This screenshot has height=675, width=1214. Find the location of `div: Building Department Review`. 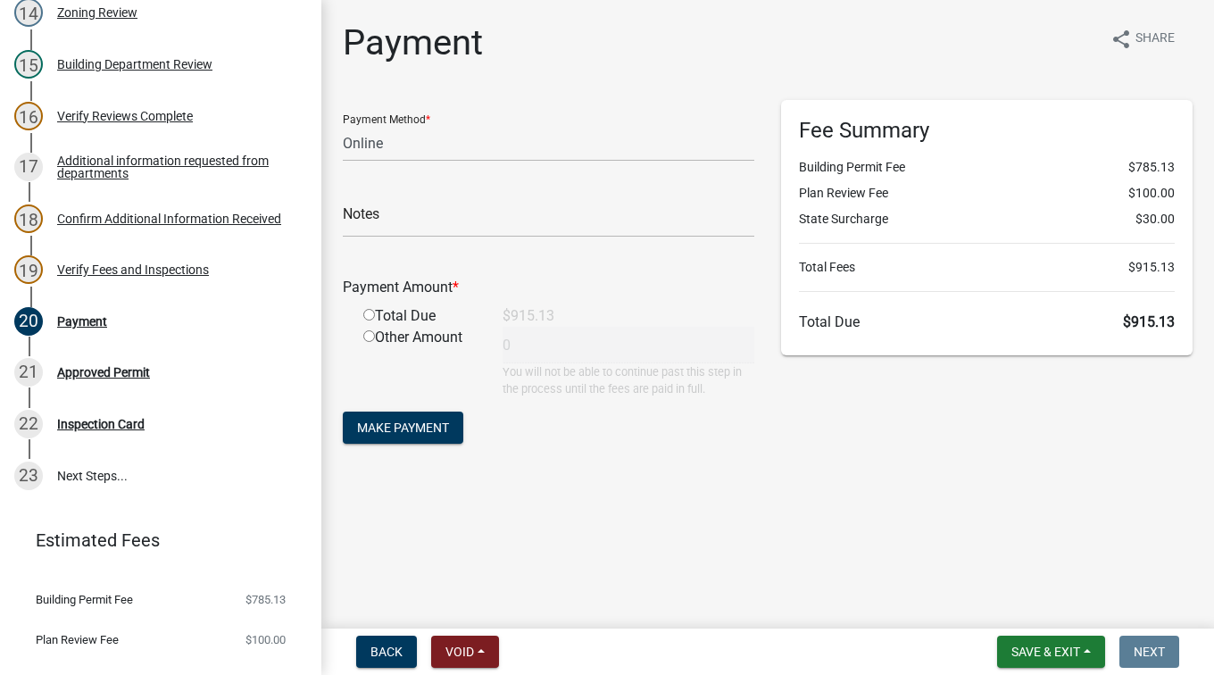

div: Building Department Review is located at coordinates (135, 64).